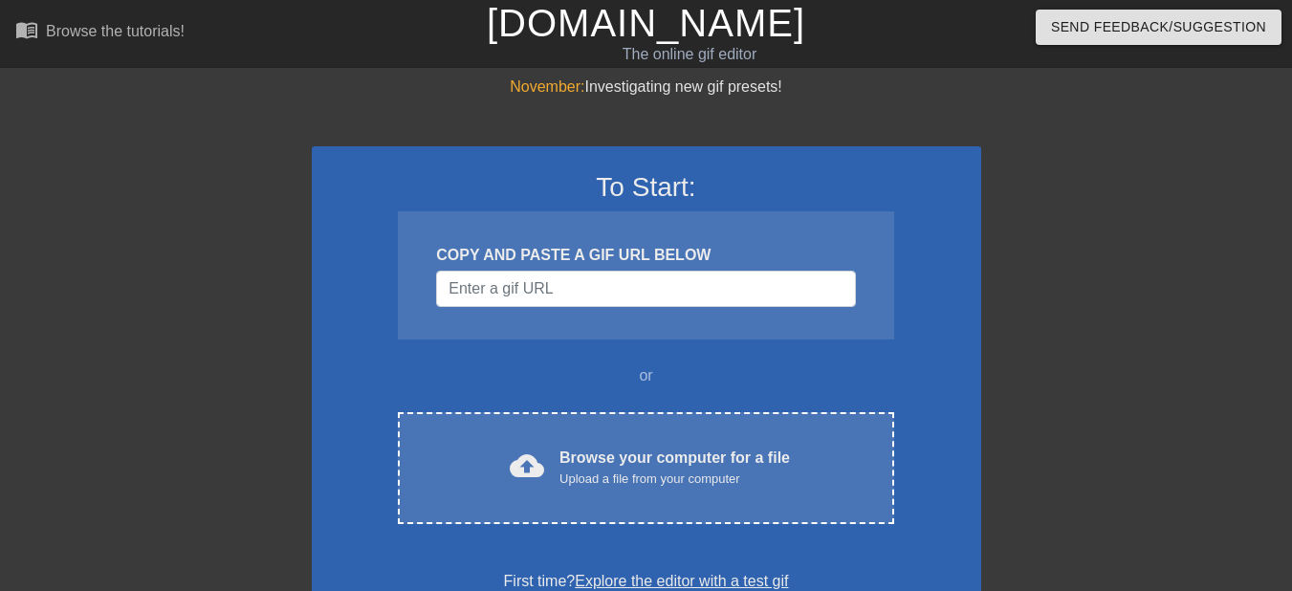 The width and height of the screenshot is (1292, 591). Describe the element at coordinates (1158, 27) in the screenshot. I see `button: Send Feedback/Suggestion` at that location.